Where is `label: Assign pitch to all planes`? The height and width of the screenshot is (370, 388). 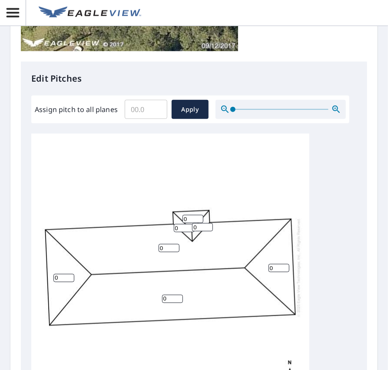
label: Assign pitch to all planes is located at coordinates (76, 109).